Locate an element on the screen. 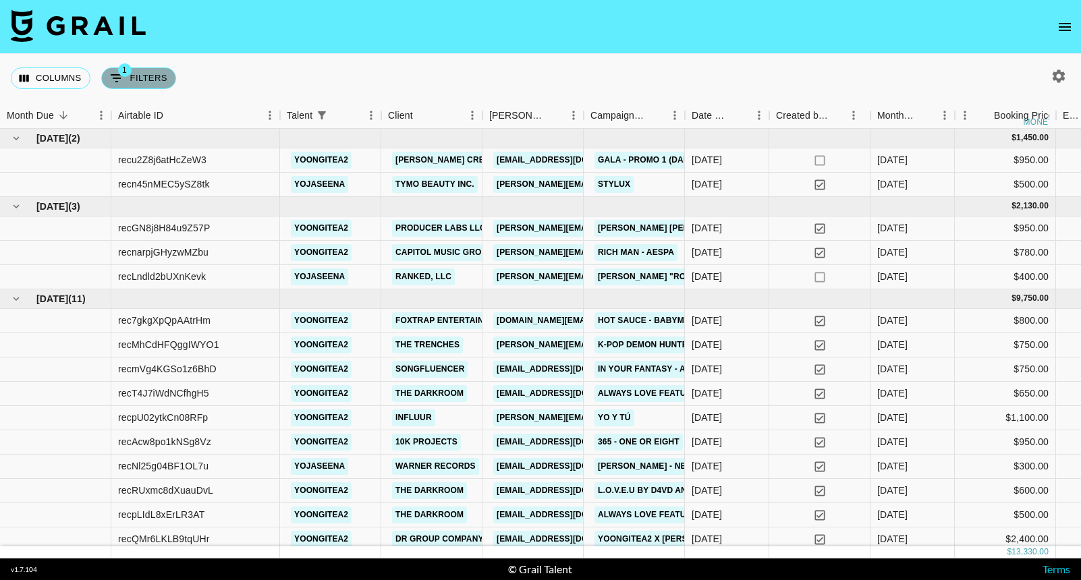  div: 07/07/2025 is located at coordinates (706, 539).